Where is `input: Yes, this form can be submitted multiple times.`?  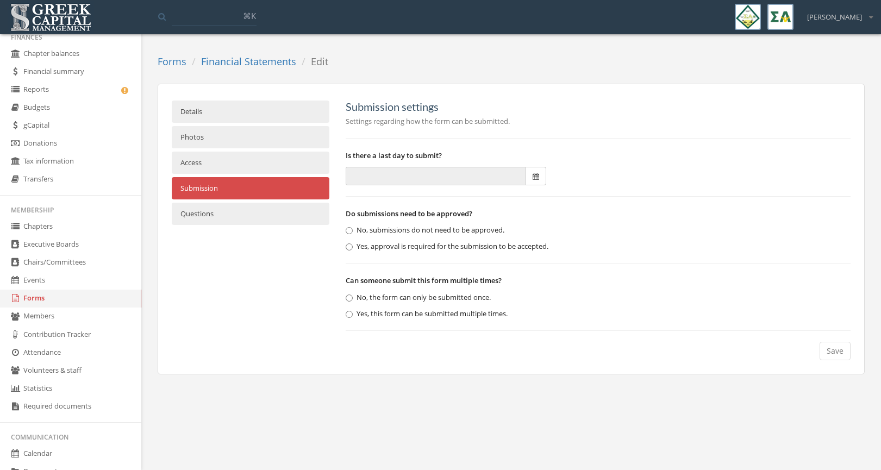
input: Yes, this form can be submitted multiple times. is located at coordinates (349, 314).